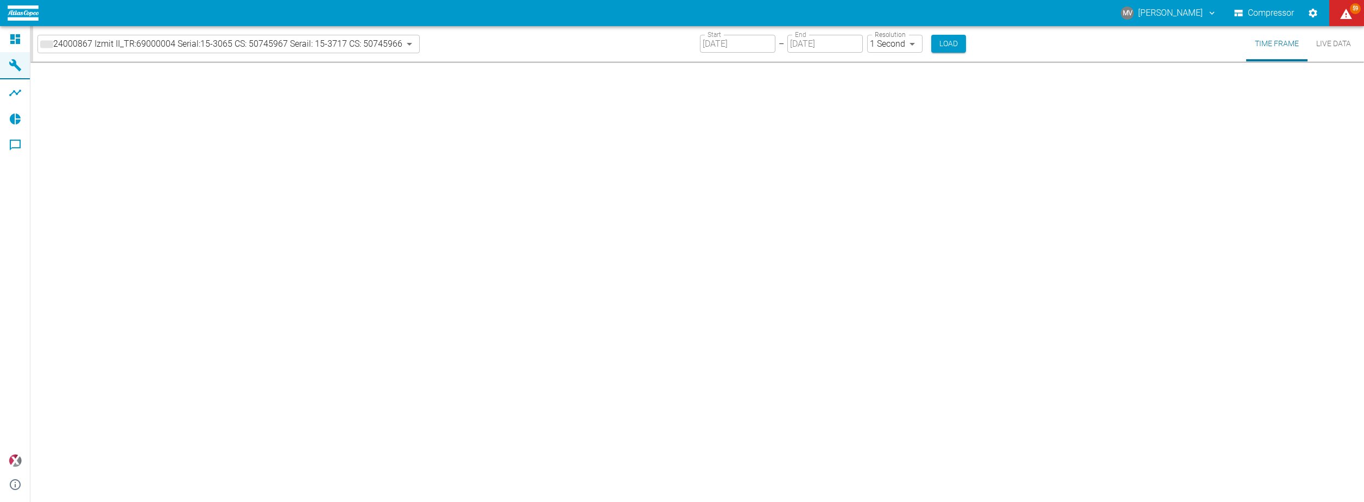  I want to click on button: Live Data, so click(1334, 43).